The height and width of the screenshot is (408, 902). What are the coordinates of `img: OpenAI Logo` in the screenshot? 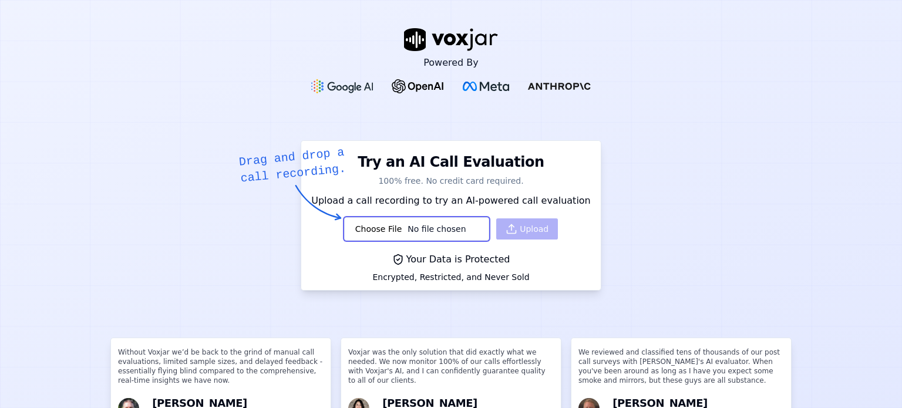 It's located at (417, 86).